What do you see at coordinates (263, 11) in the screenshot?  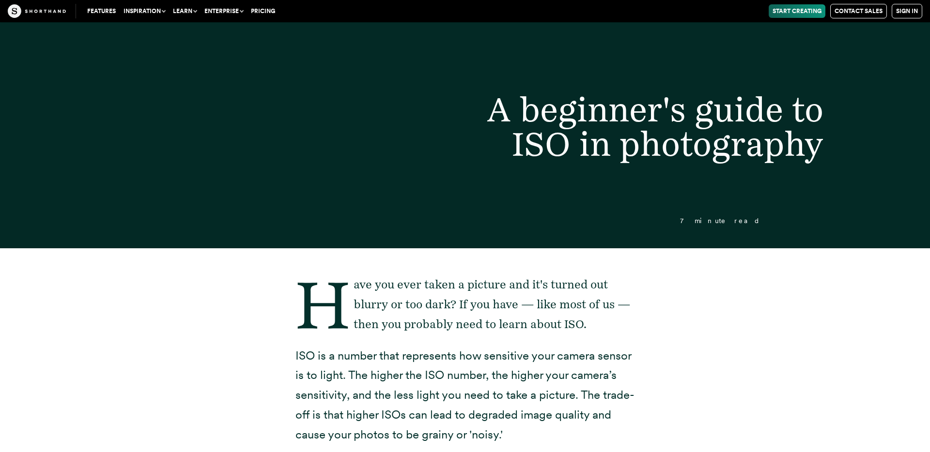 I see `a: Pricing` at bounding box center [263, 11].